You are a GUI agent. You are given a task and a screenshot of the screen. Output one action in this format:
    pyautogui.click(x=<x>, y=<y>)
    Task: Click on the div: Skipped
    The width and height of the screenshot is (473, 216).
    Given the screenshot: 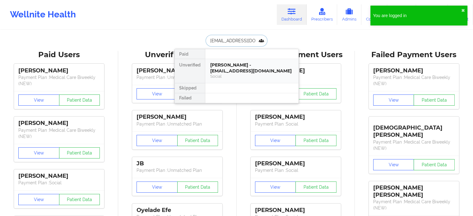 What is the action you would take?
    pyautogui.click(x=190, y=88)
    